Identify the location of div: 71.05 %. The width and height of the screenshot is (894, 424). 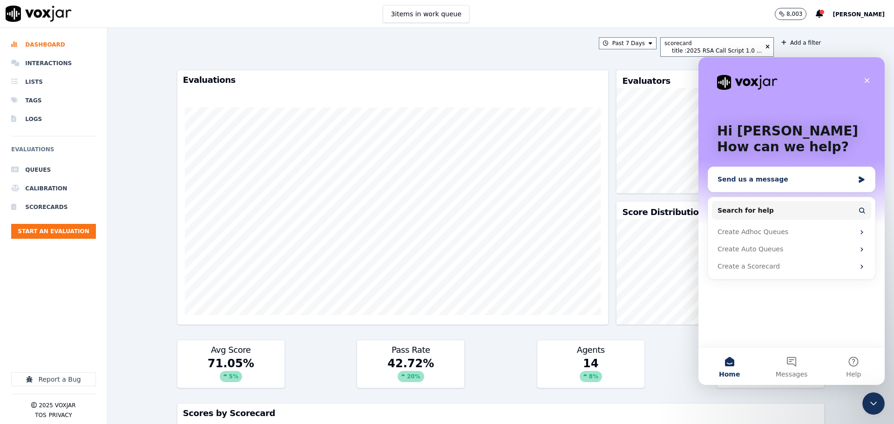
(231, 372).